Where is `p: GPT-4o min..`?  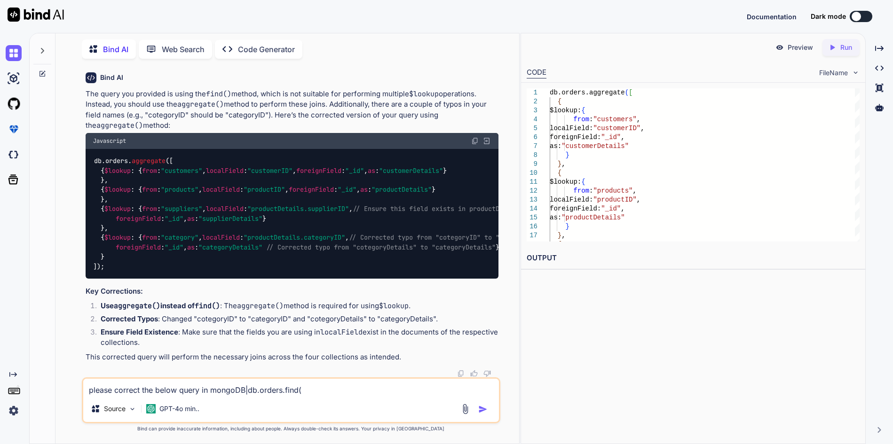
p: GPT-4o min.. is located at coordinates (179, 409).